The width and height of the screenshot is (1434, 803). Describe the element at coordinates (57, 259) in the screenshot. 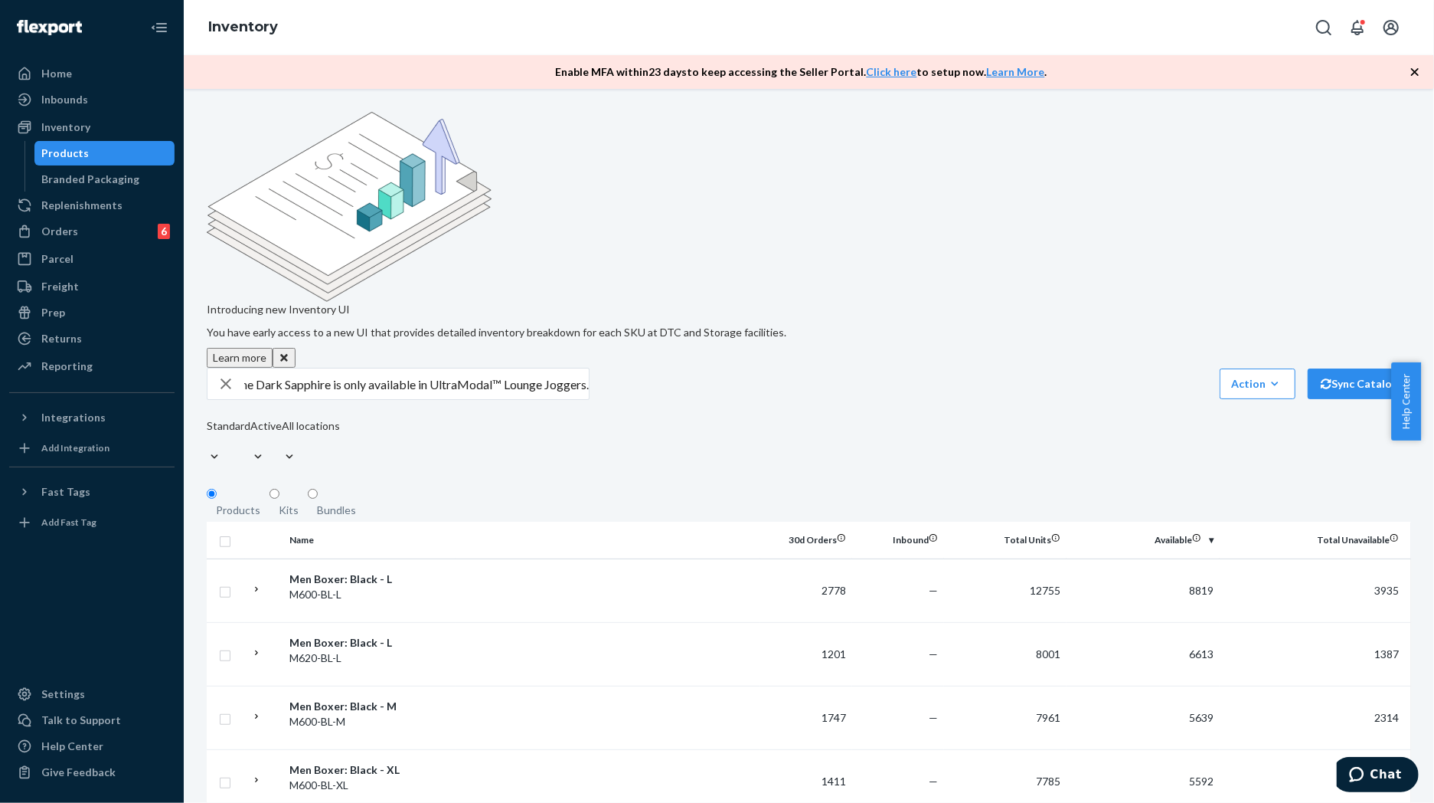

I see `div: Parcel` at that location.